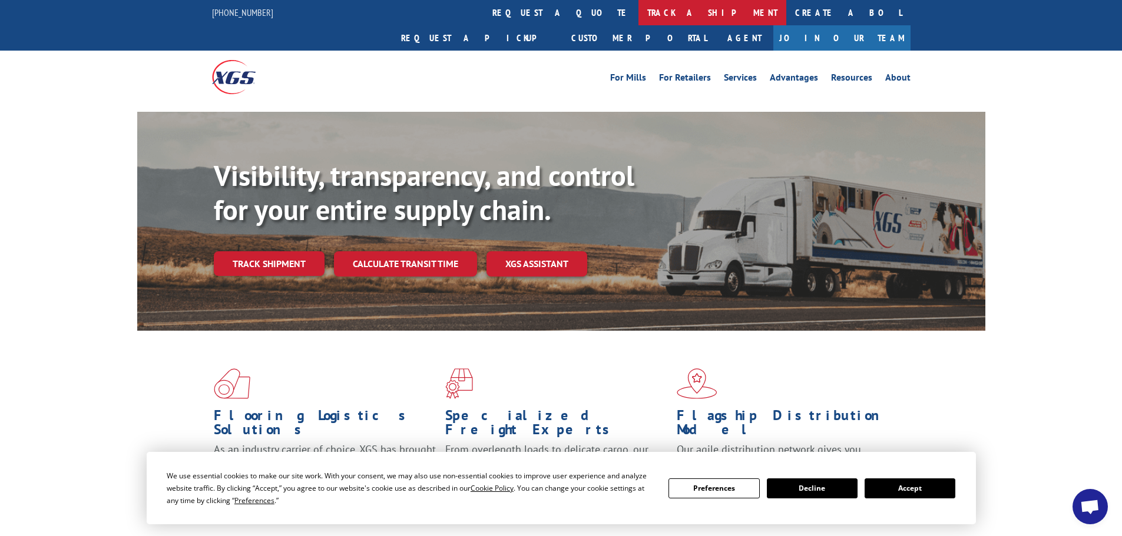 This screenshot has width=1122, height=536. What do you see at coordinates (536, 264) in the screenshot?
I see `a: XGS ASSISTANT` at bounding box center [536, 264].